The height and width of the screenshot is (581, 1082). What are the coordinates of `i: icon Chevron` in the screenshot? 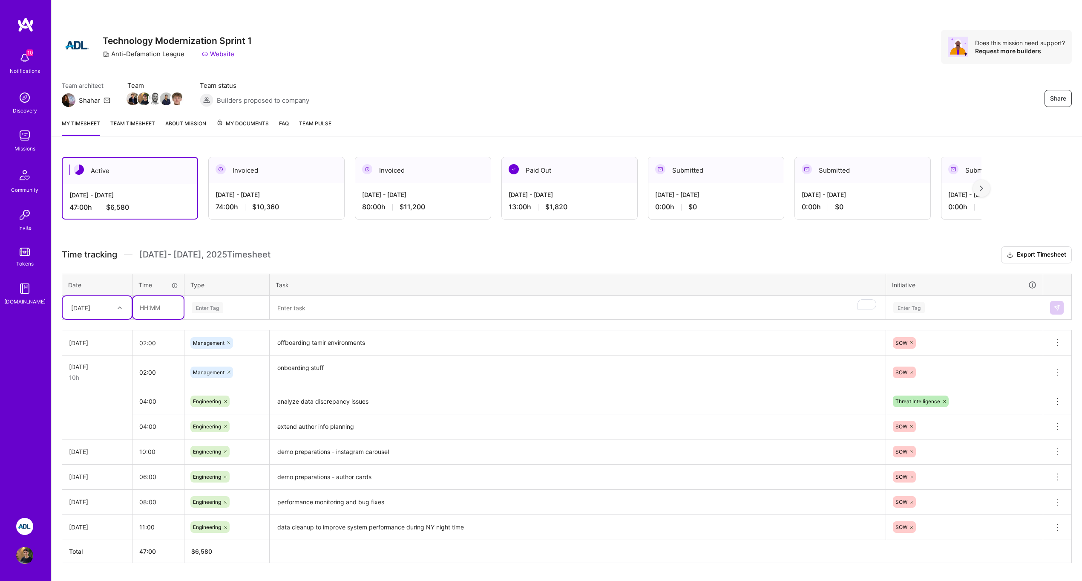 It's located at (120, 308).